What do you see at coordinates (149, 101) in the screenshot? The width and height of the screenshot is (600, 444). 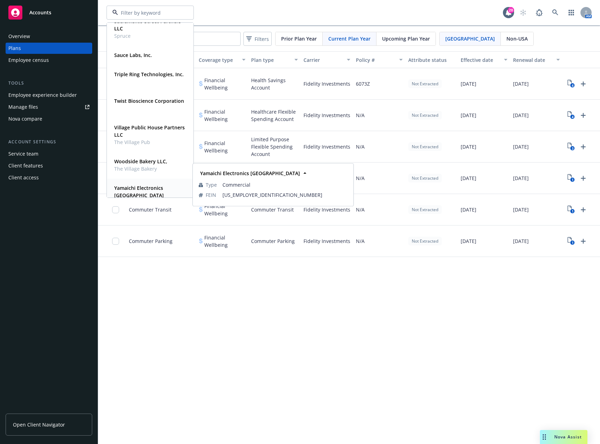 I see `strong: Twist Bioscience Corporation` at bounding box center [149, 101].